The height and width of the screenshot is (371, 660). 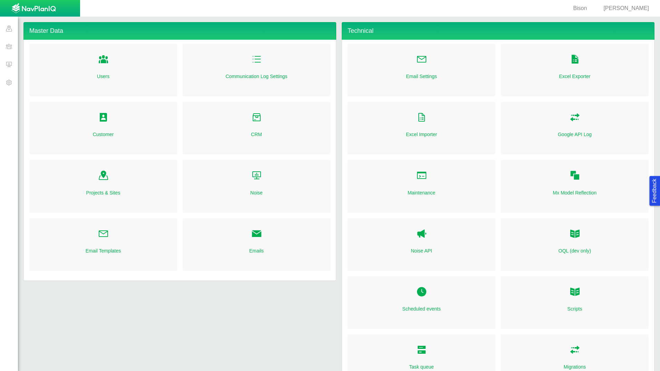 I want to click on a: Users, so click(x=103, y=76).